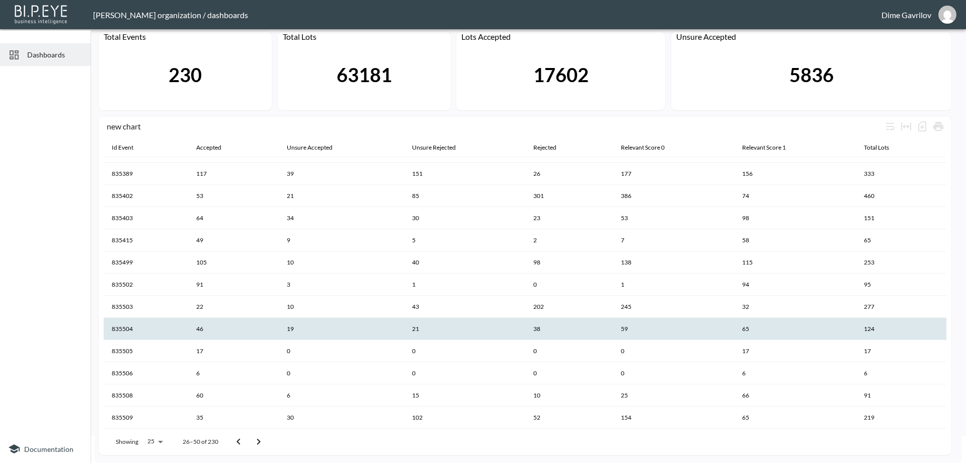  I want to click on th: 301, so click(569, 196).